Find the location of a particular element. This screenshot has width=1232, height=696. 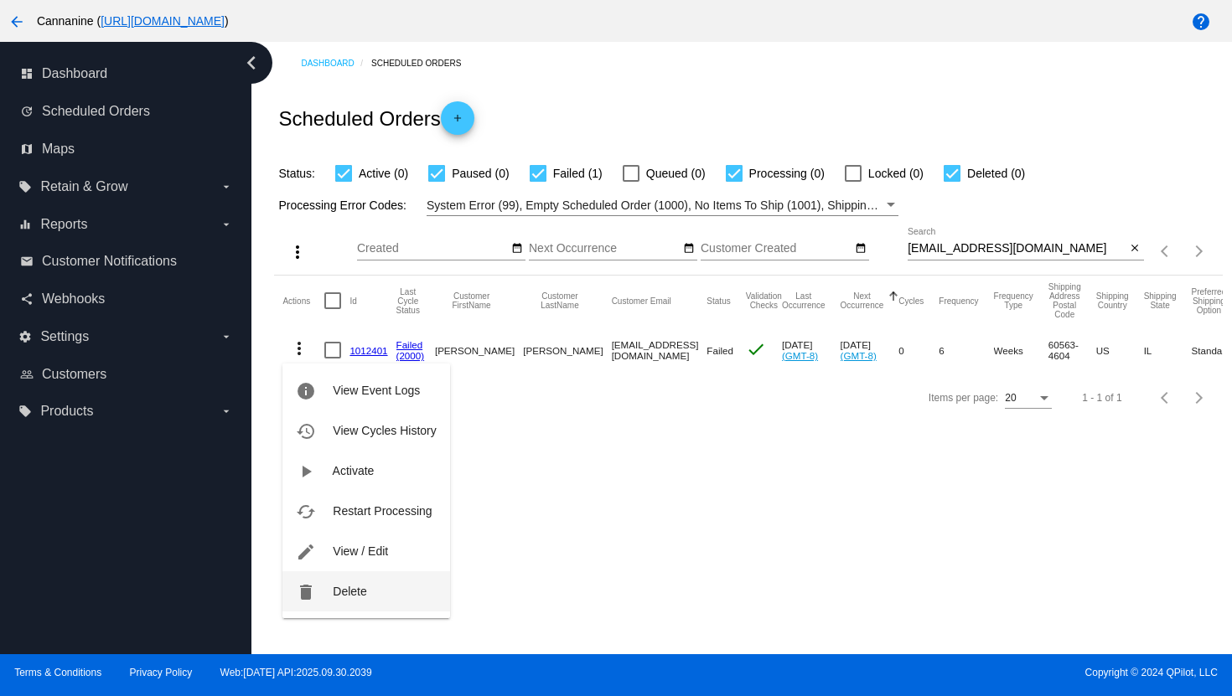

span: View Cycles History is located at coordinates (384, 431).